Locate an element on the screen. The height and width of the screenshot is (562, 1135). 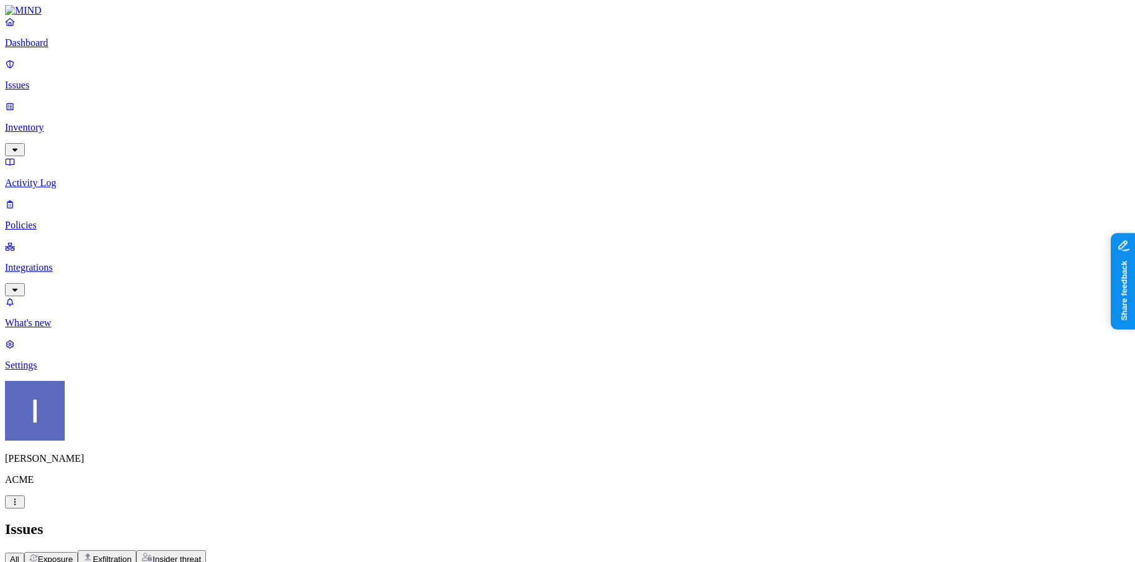
h2: Issues is located at coordinates (568, 529).